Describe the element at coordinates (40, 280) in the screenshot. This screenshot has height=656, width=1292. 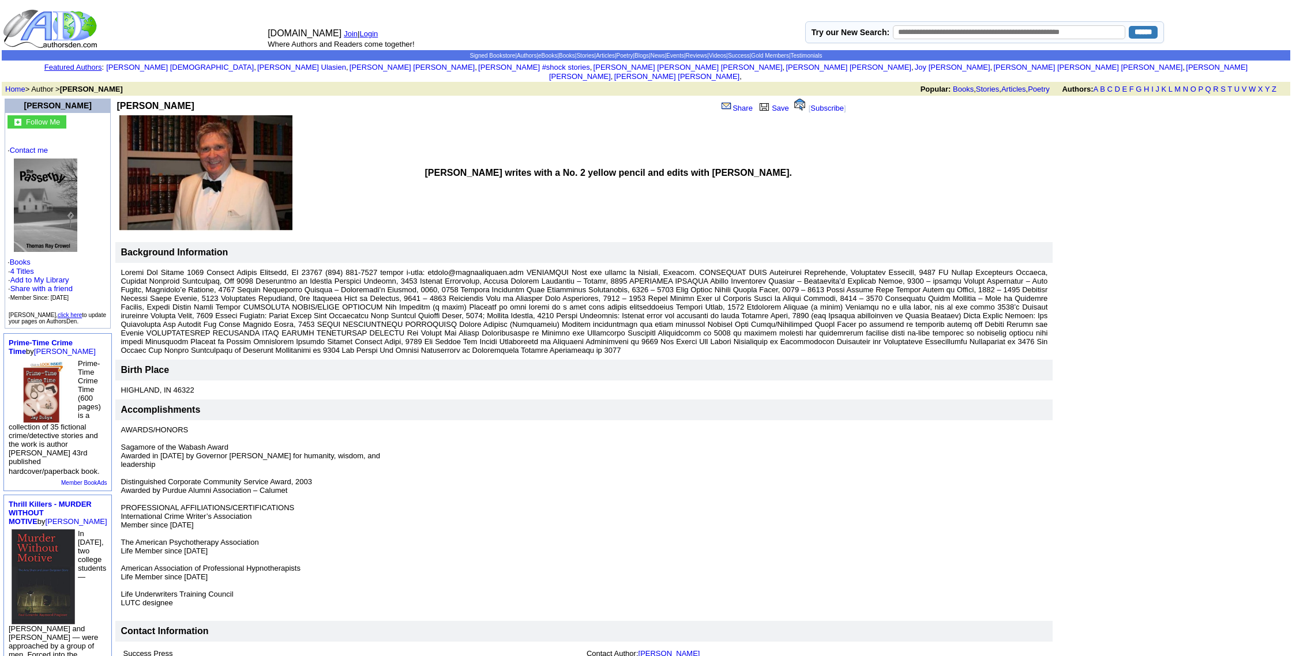
I see `a: Add to My Library` at that location.